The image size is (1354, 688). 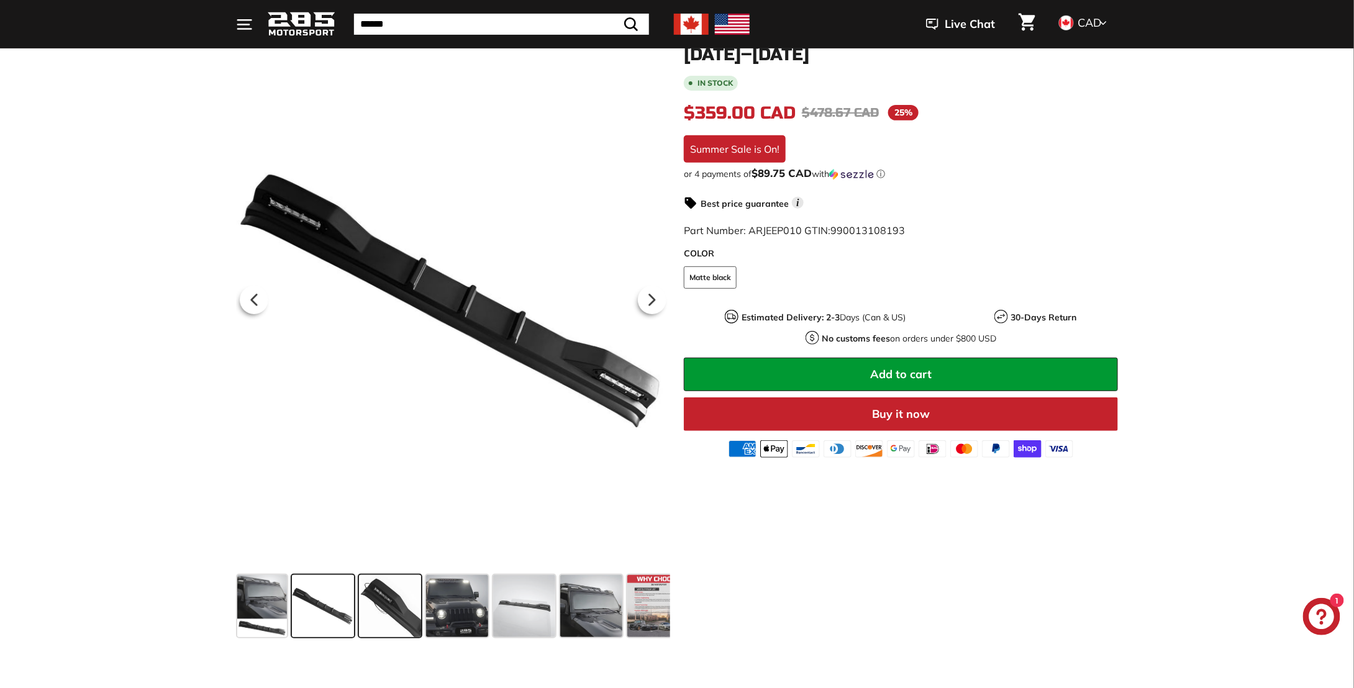 What do you see at coordinates (1322, 618) in the screenshot?
I see `inbox-online-store-chat: Shopify online store chat` at bounding box center [1322, 618].